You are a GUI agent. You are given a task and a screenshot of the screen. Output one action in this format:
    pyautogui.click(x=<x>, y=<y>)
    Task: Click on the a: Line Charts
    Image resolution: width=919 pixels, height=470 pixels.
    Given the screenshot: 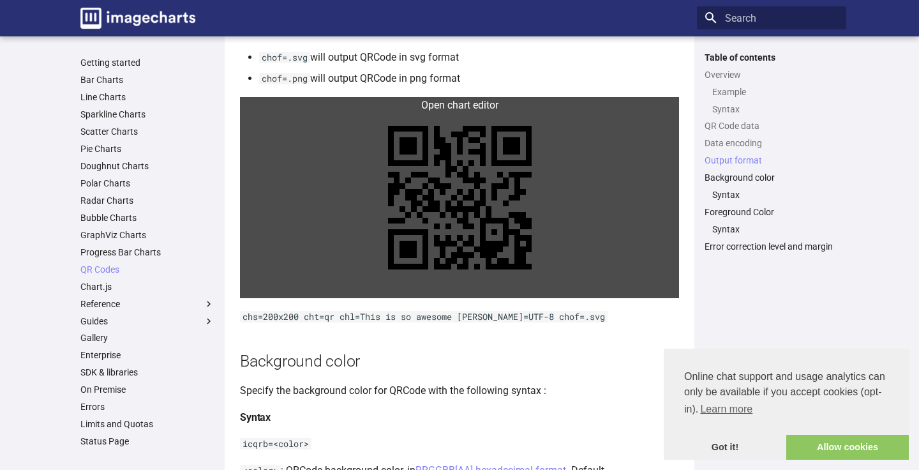 What is the action you would take?
    pyautogui.click(x=147, y=97)
    